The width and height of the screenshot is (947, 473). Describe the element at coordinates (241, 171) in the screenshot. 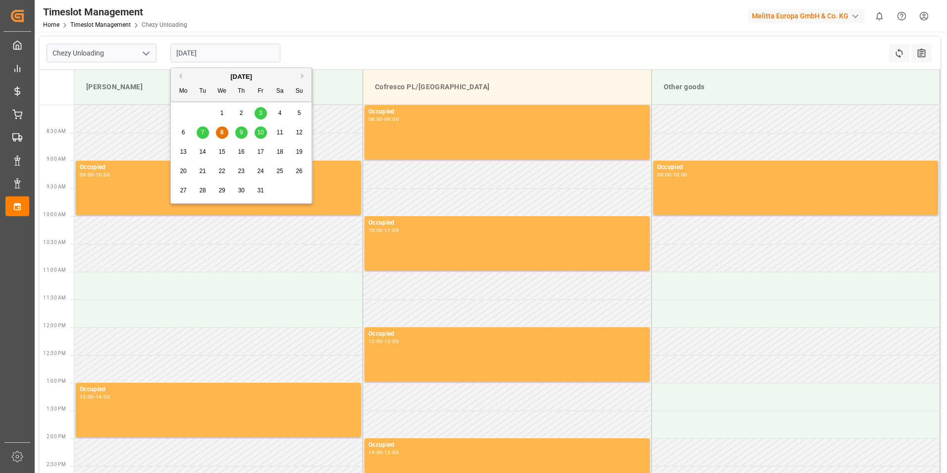

I see `span: 23` at that location.